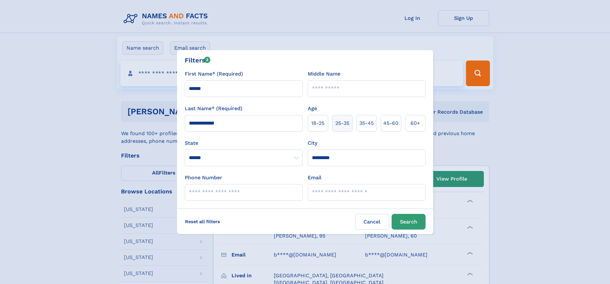 The image size is (610, 284). What do you see at coordinates (408, 221) in the screenshot?
I see `button: Search` at bounding box center [408, 221].